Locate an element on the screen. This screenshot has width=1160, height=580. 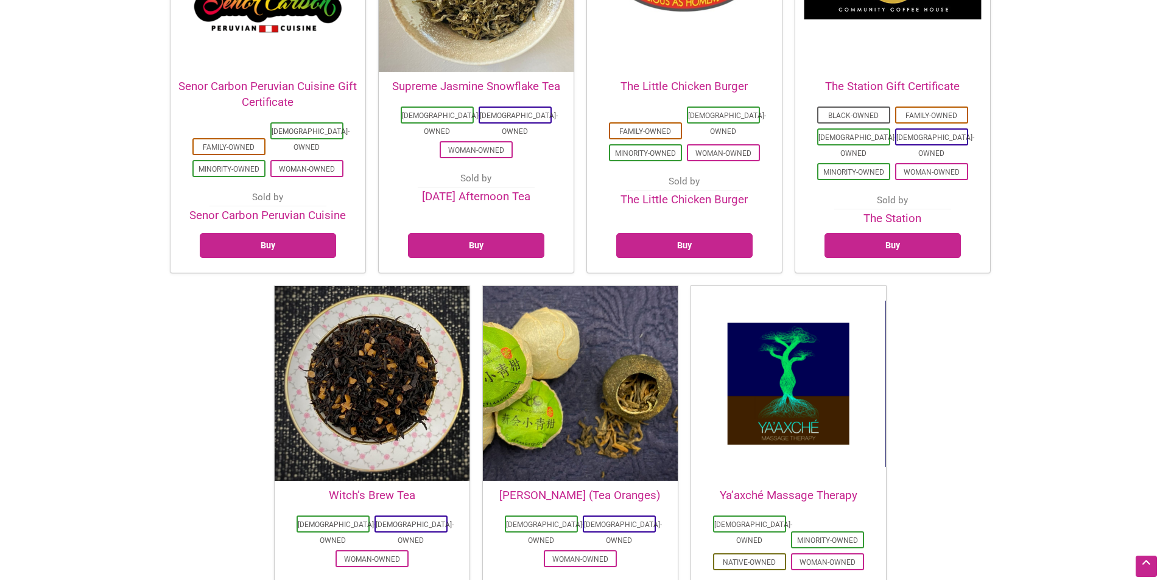
a: The Station is located at coordinates (892, 219).